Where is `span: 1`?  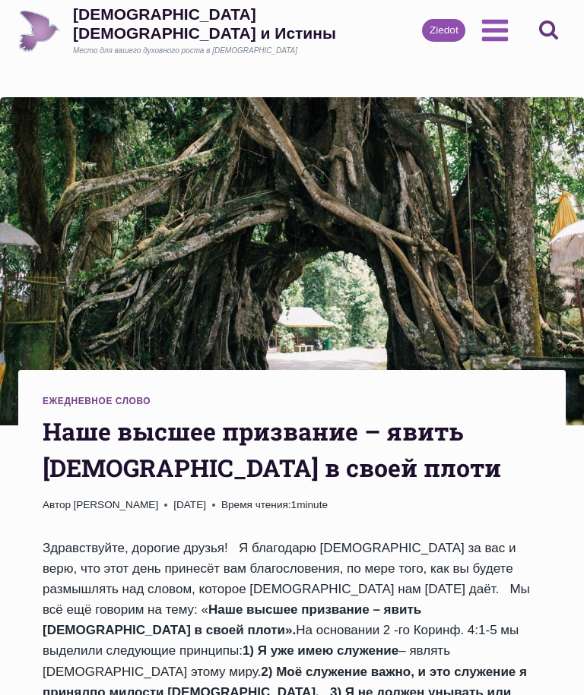
span: 1 is located at coordinates (274, 505).